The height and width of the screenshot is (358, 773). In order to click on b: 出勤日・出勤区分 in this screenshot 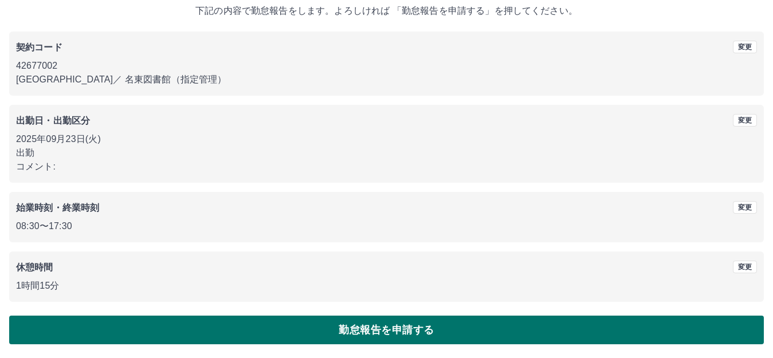, I will do `click(53, 120)`.